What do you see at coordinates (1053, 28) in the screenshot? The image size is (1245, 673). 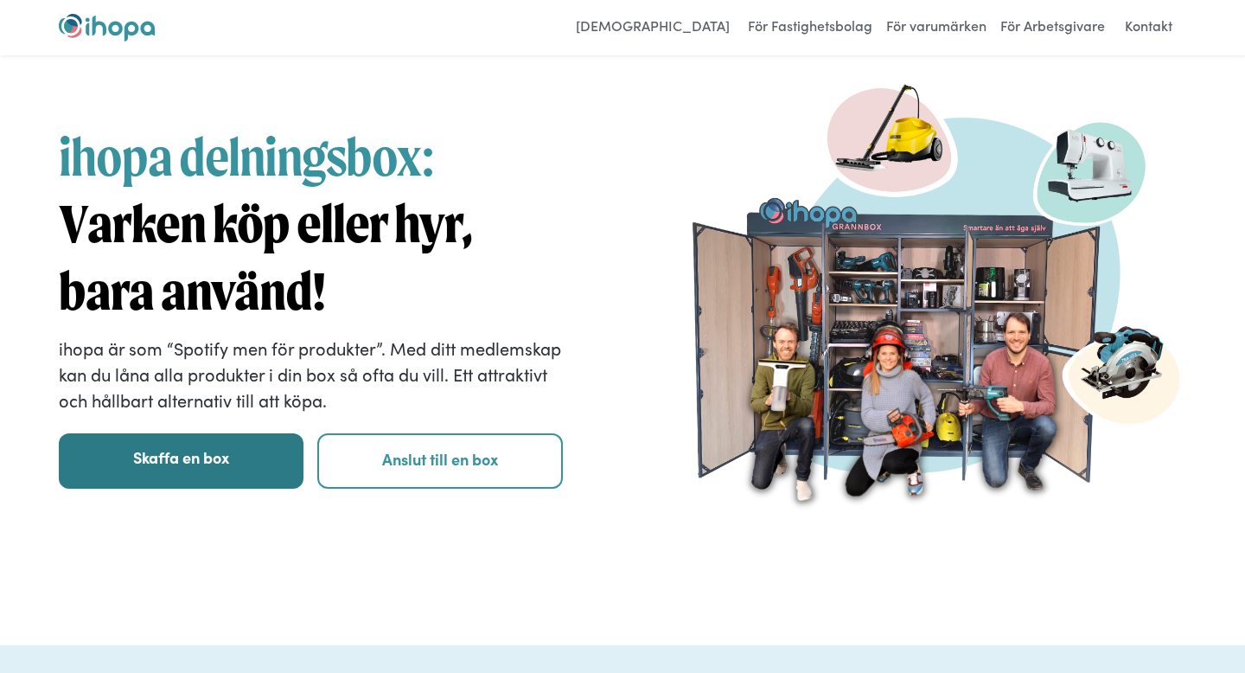 I see `a: För Arbetsgivare` at bounding box center [1053, 28].